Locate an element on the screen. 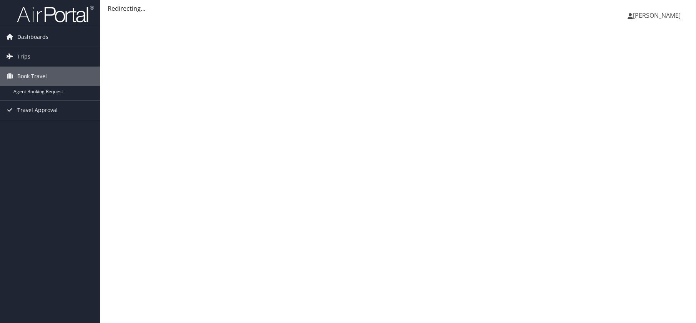  span: Dashboards is located at coordinates (33, 37).